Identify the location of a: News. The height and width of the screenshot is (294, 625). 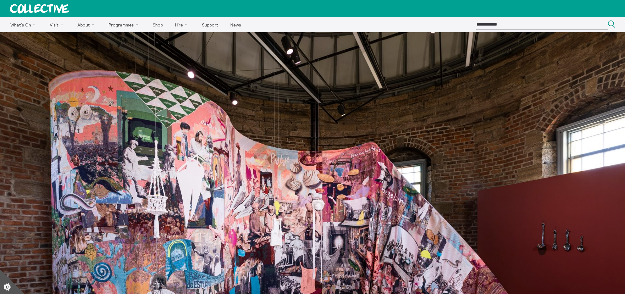
(236, 25).